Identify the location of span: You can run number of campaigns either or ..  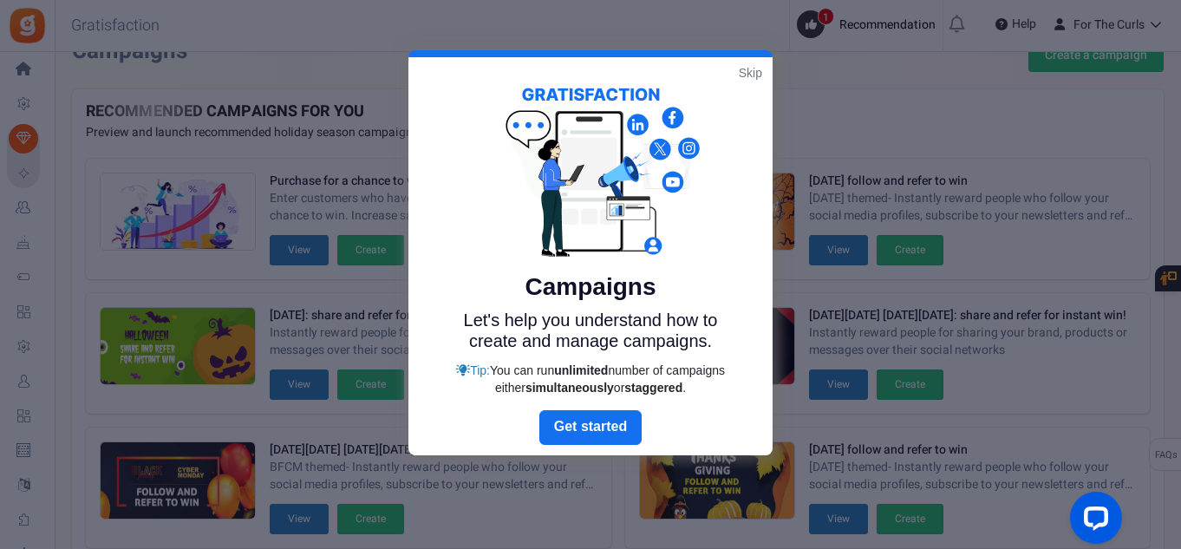
(607, 379).